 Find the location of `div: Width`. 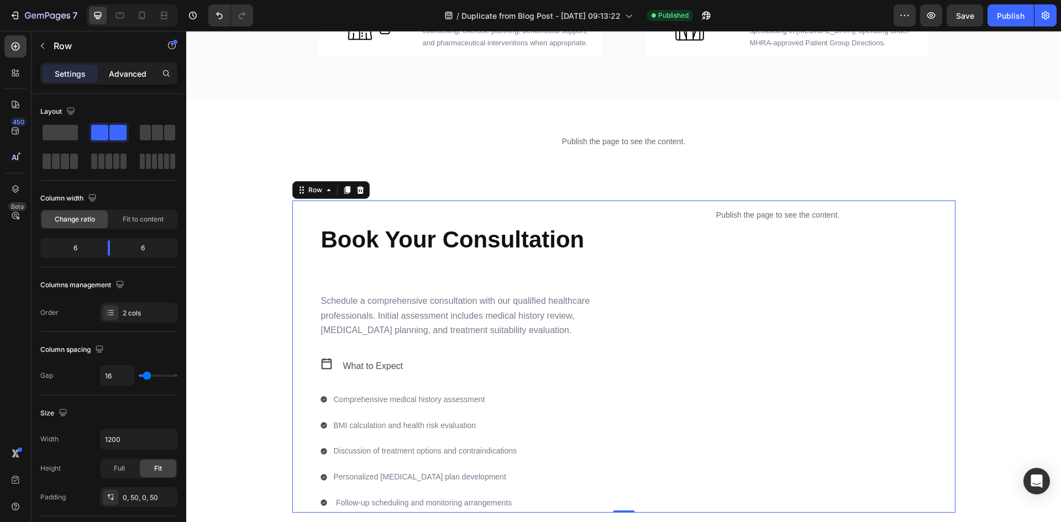

div: Width is located at coordinates (49, 439).